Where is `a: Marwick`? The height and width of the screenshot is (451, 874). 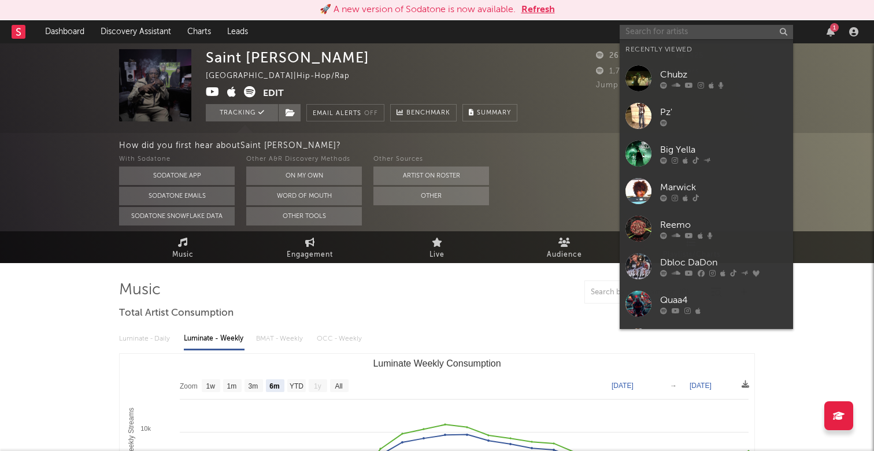 a: Marwick is located at coordinates (706, 191).